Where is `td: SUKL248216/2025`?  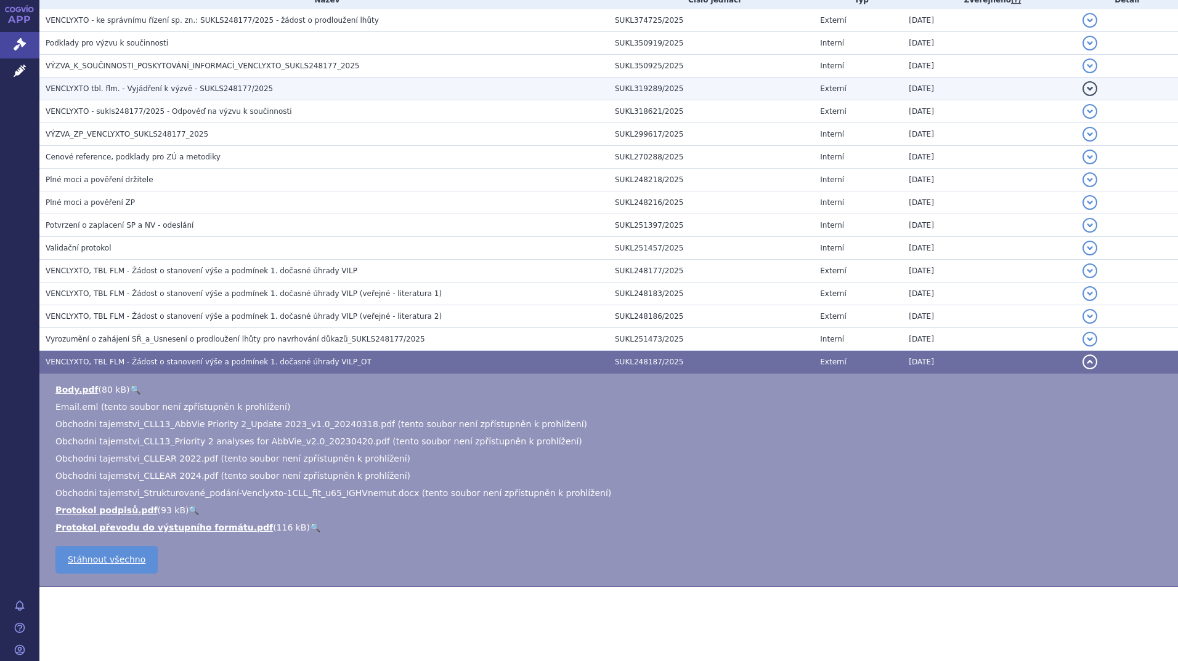 td: SUKL248216/2025 is located at coordinates (711, 203).